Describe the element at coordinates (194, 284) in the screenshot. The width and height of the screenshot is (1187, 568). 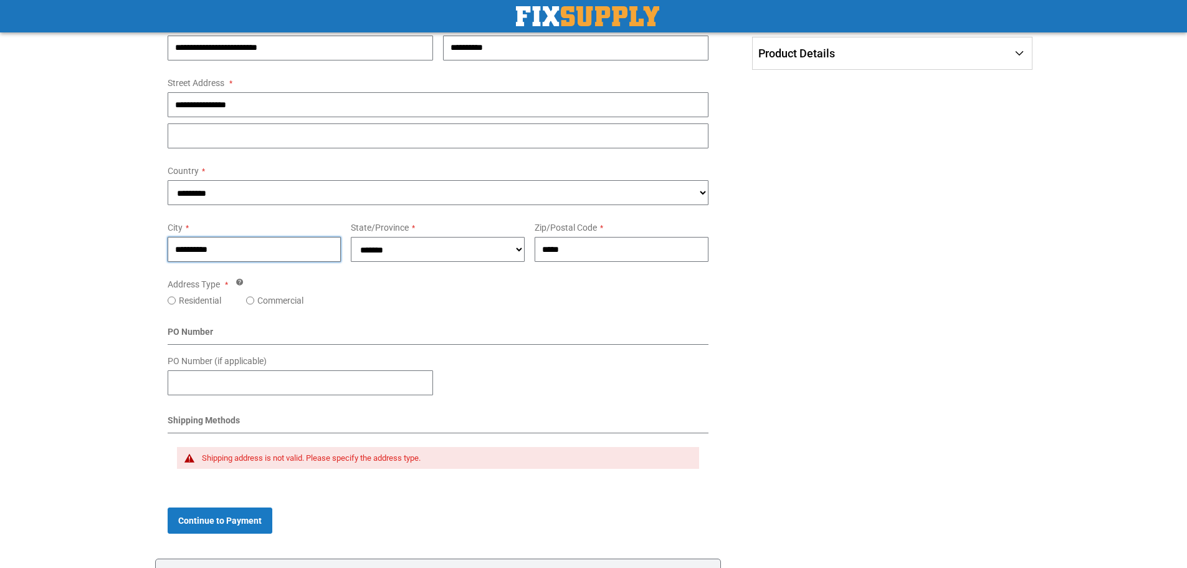
I see `span: Address Type` at that location.